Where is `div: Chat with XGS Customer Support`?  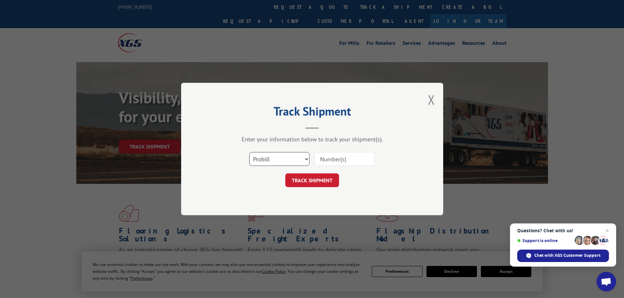
div: Chat with XGS Customer Support is located at coordinates (563, 256).